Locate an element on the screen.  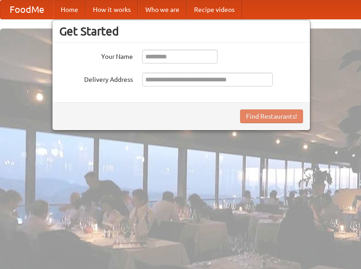
label: Your Name is located at coordinates (96, 55).